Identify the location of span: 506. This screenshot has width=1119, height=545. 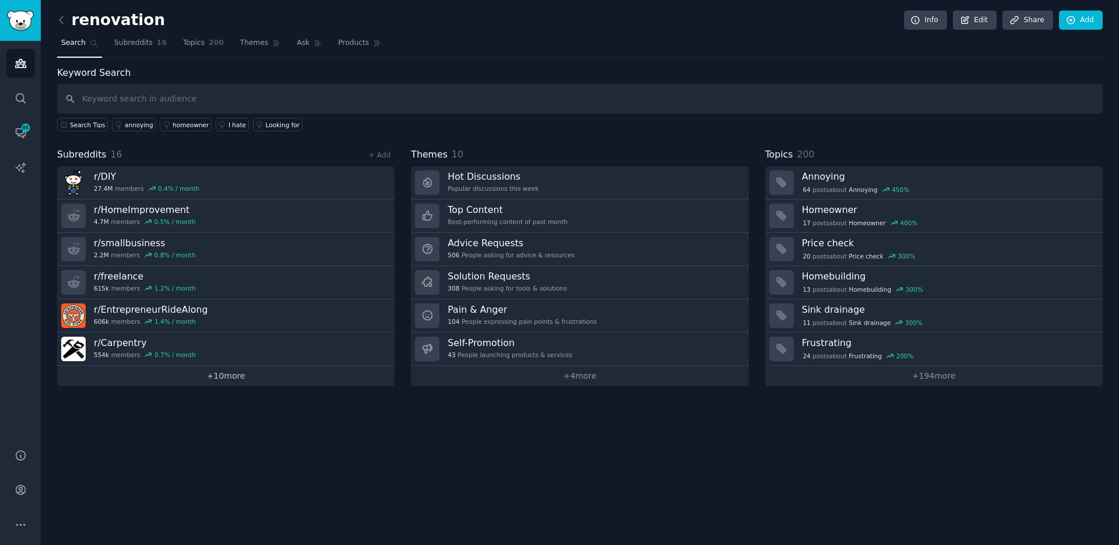
(454, 255).